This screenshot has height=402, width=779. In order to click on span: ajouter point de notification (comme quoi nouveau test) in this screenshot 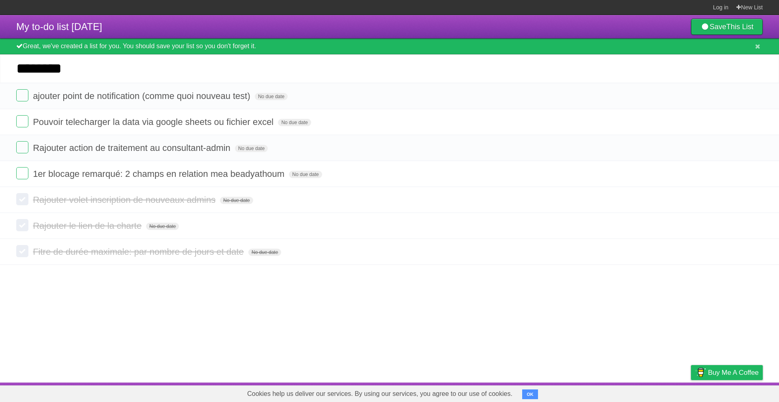, I will do `click(142, 96)`.